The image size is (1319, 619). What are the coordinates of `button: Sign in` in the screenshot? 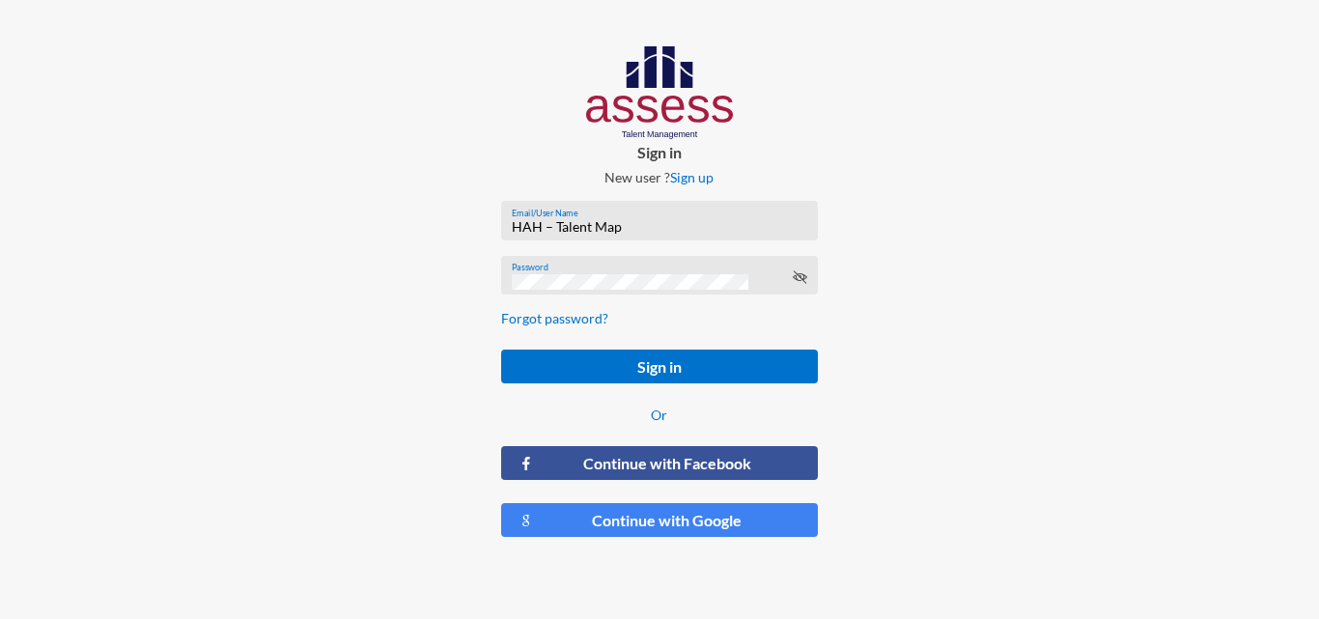 It's located at (659, 366).